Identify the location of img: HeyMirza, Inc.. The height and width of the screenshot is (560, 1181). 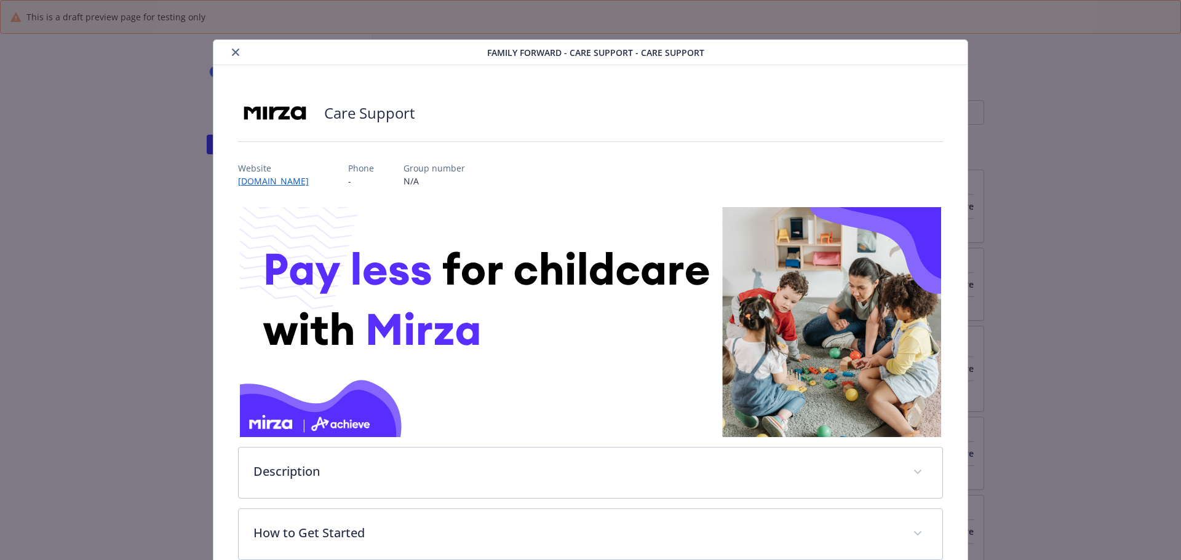
(275, 113).